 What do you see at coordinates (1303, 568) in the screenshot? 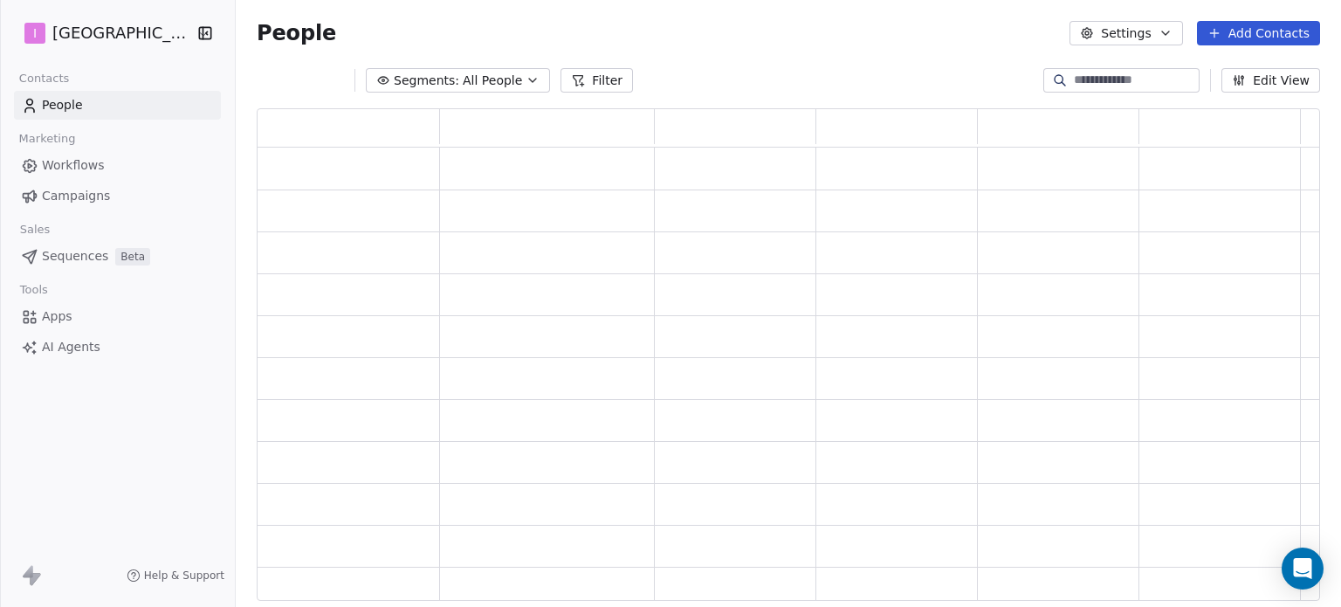
I see `div: Open Intercom Messenger` at bounding box center [1303, 568].